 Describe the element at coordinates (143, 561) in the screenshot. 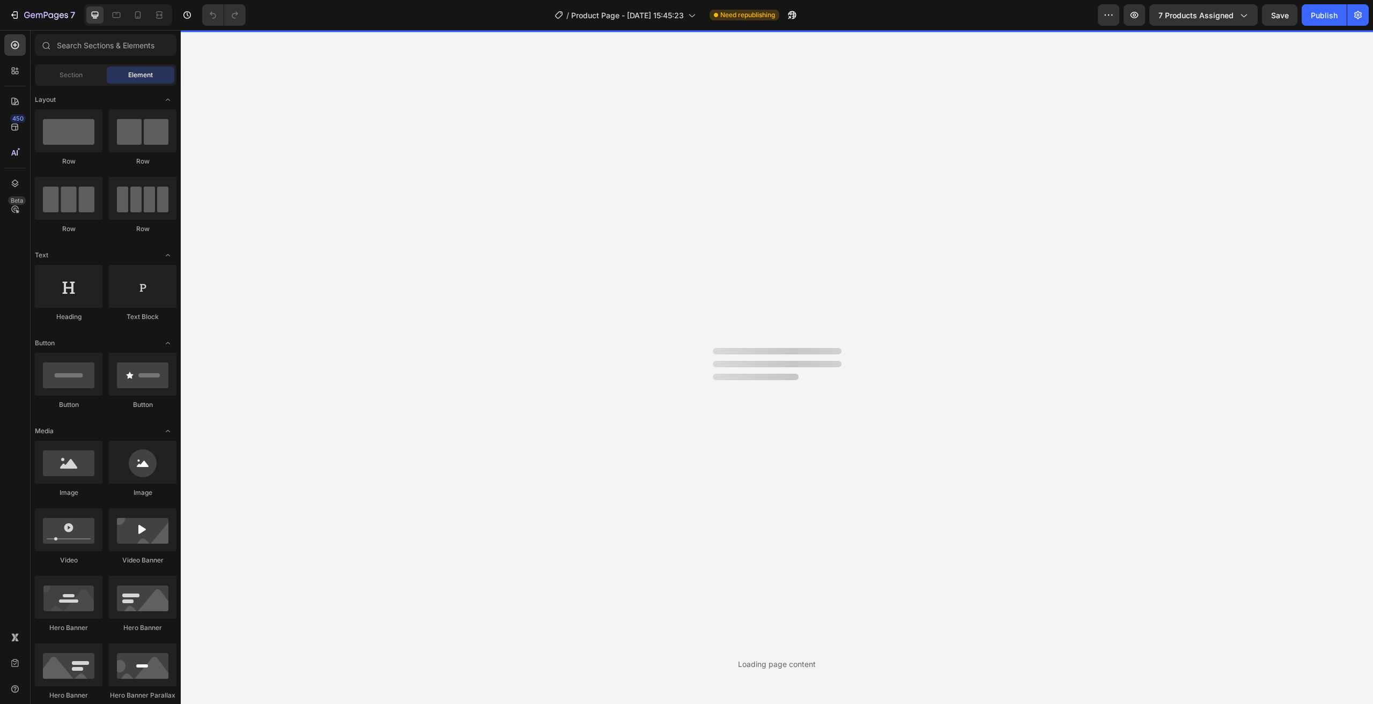

I see `div: Video Banner` at that location.